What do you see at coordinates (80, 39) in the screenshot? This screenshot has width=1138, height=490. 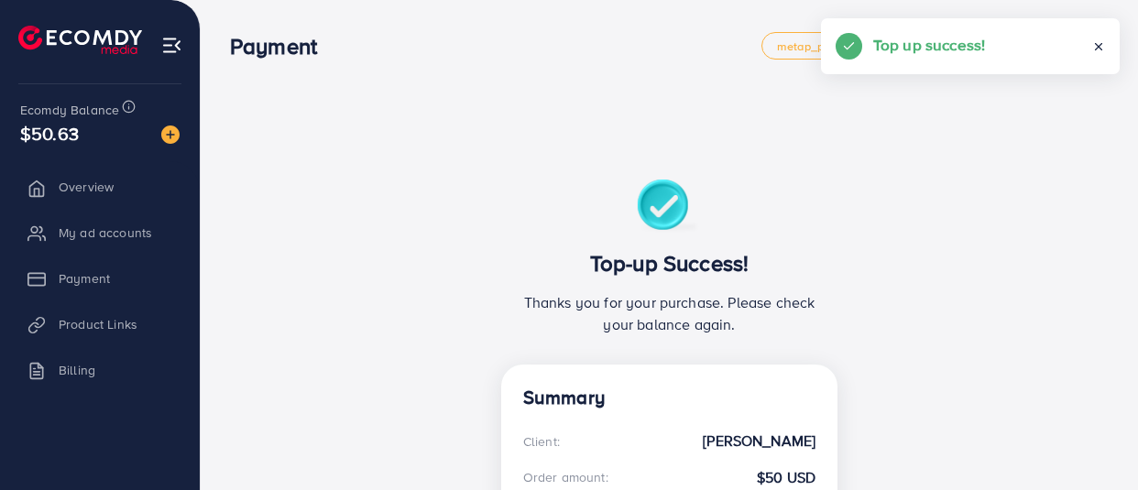 I see `a: logo` at bounding box center [80, 39].